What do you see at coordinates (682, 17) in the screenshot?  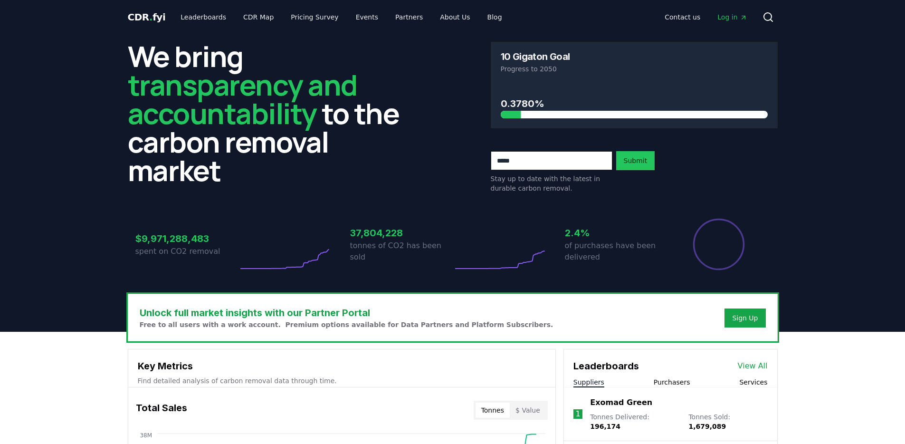 I see `a: Contact us` at bounding box center [682, 17].